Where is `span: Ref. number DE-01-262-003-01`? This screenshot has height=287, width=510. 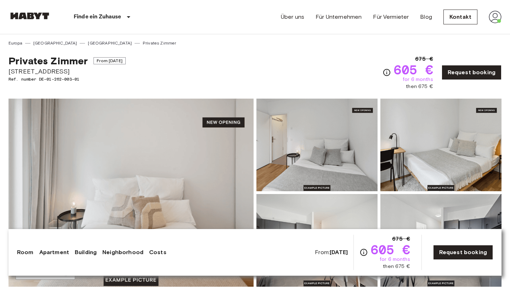
span: Ref. number DE-01-262-003-01 is located at coordinates (67, 79).